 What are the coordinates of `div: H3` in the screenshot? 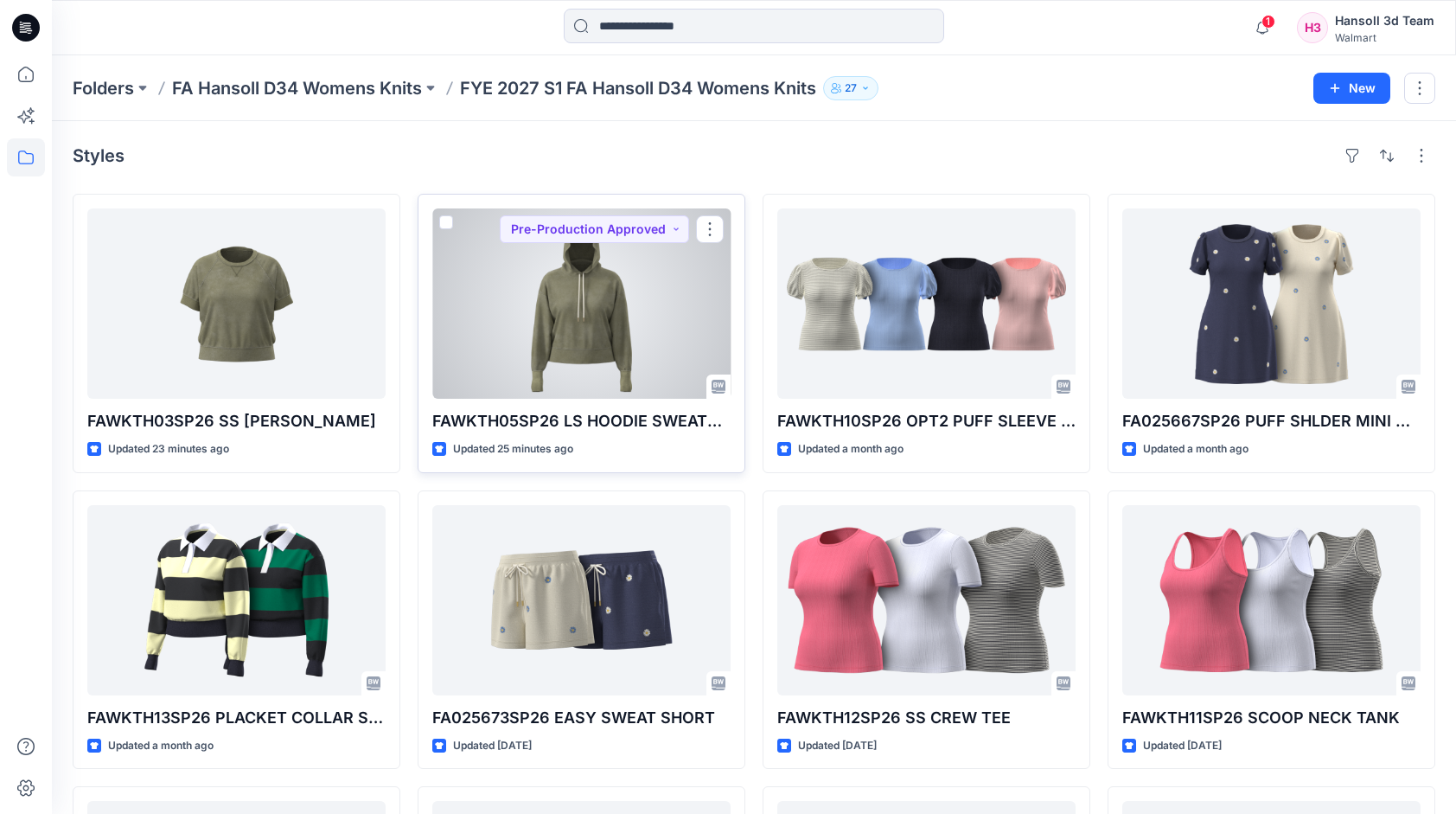 It's located at (1312, 28).